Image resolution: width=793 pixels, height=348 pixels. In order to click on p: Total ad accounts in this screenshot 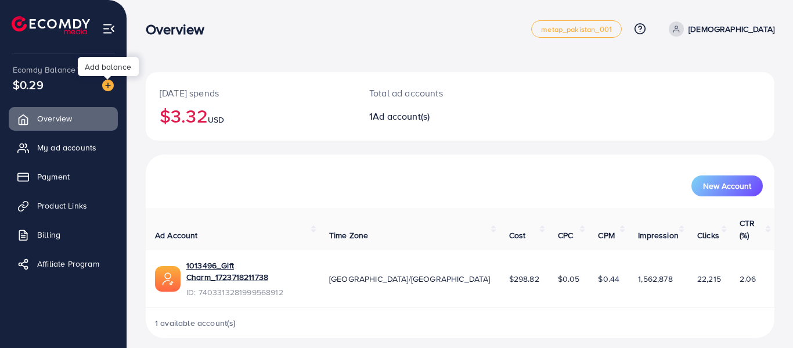, I will do `click(434, 93)`.